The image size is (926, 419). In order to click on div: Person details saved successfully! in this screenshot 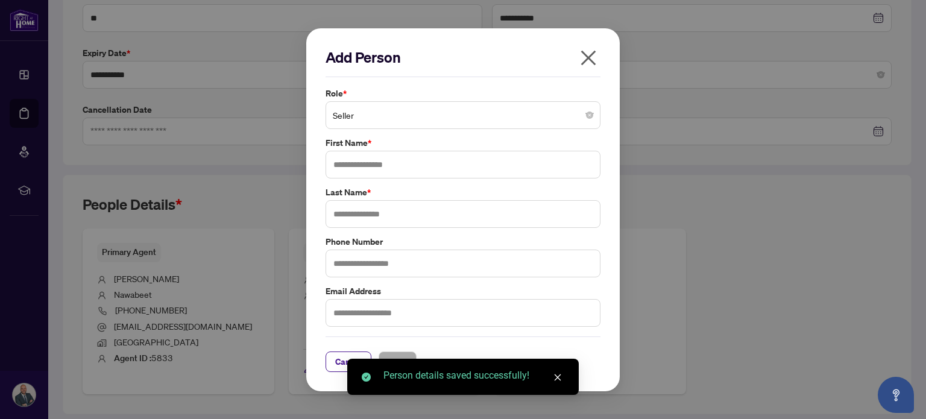, I will do `click(474, 376)`.